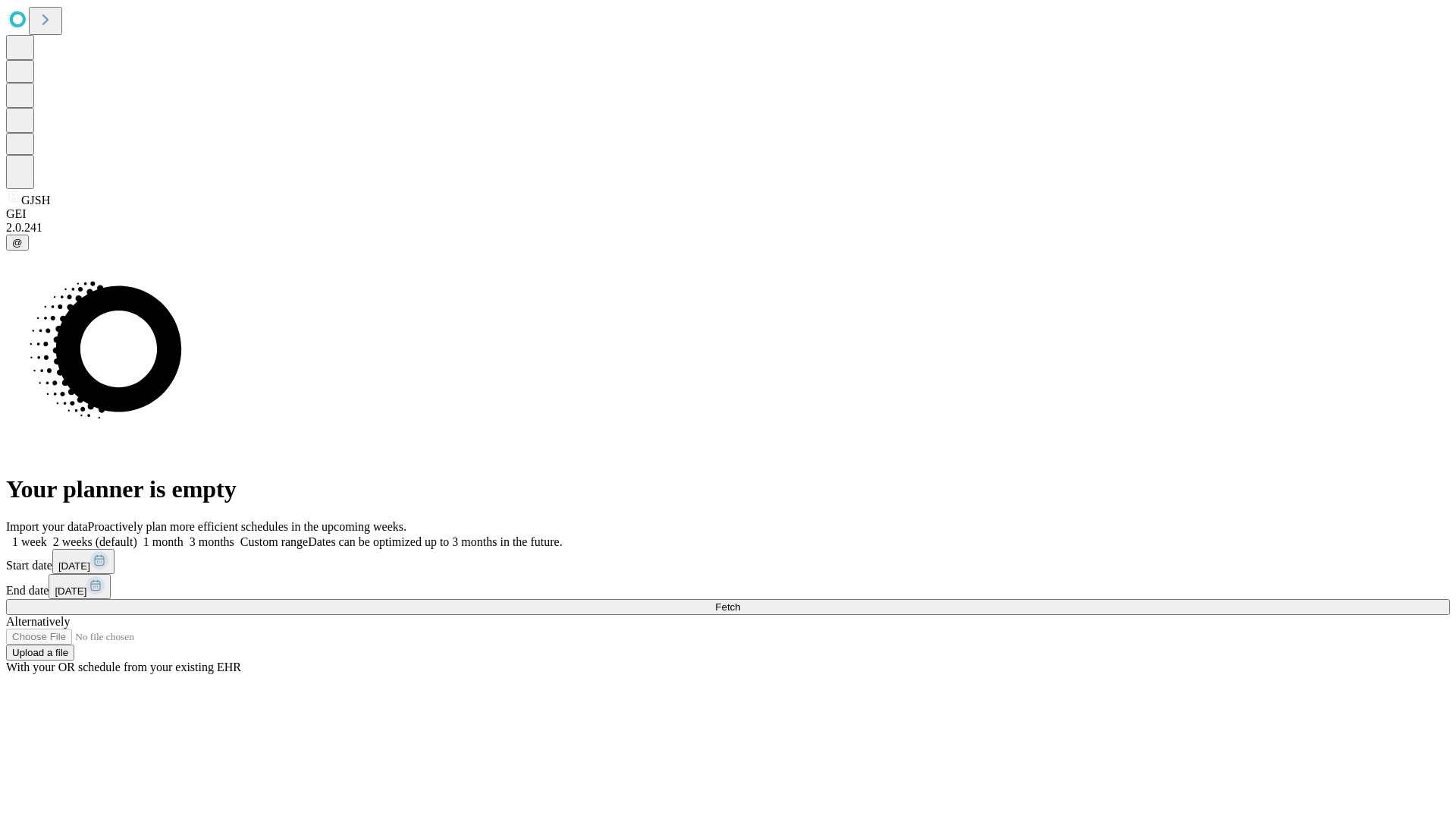  What do you see at coordinates (728, 606) in the screenshot?
I see `button: Fetch` at bounding box center [728, 606].